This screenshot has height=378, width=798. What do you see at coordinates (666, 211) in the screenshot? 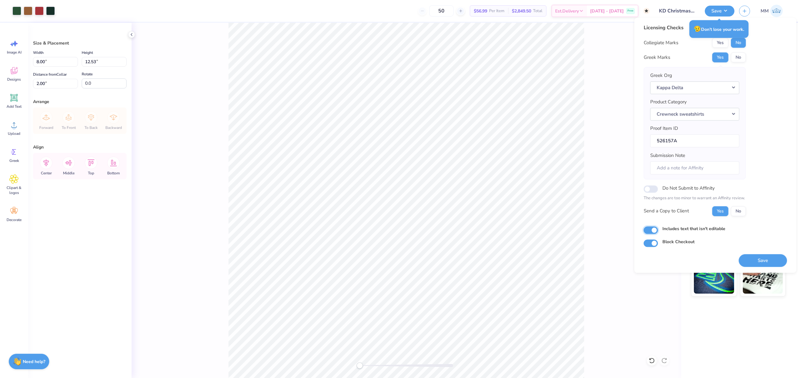
I see `div: Send a Copy to Client` at bounding box center [666, 211].